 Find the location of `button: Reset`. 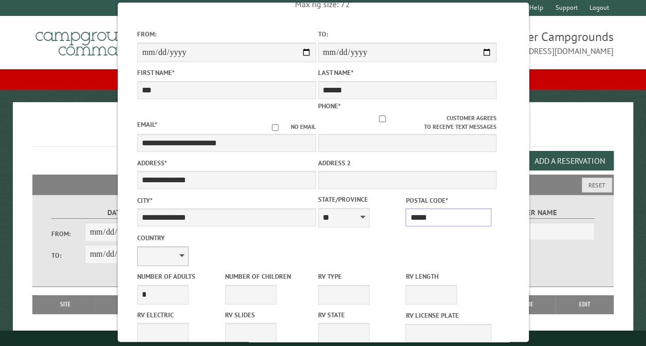

button: Reset is located at coordinates (596, 185).